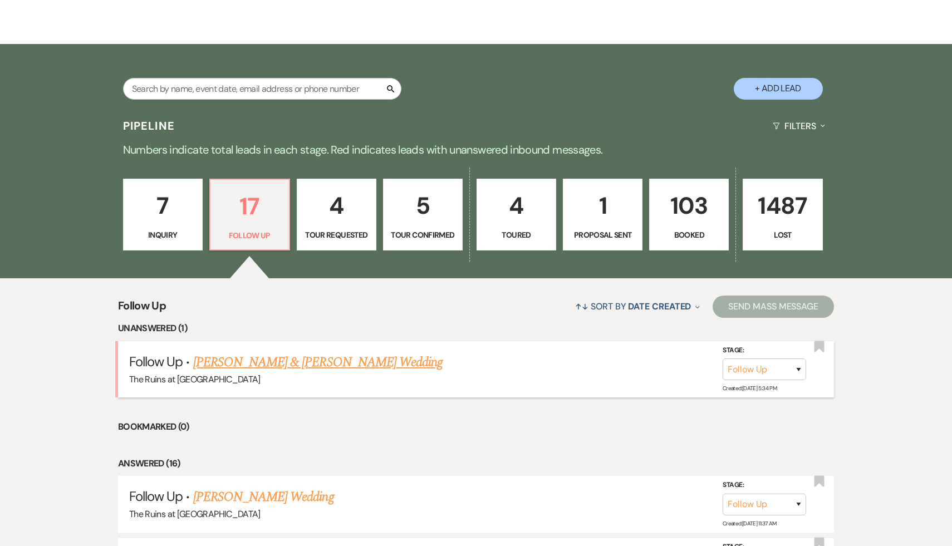 This screenshot has height=546, width=952. Describe the element at coordinates (774, 307) in the screenshot. I see `button: Send Mass Message` at that location.